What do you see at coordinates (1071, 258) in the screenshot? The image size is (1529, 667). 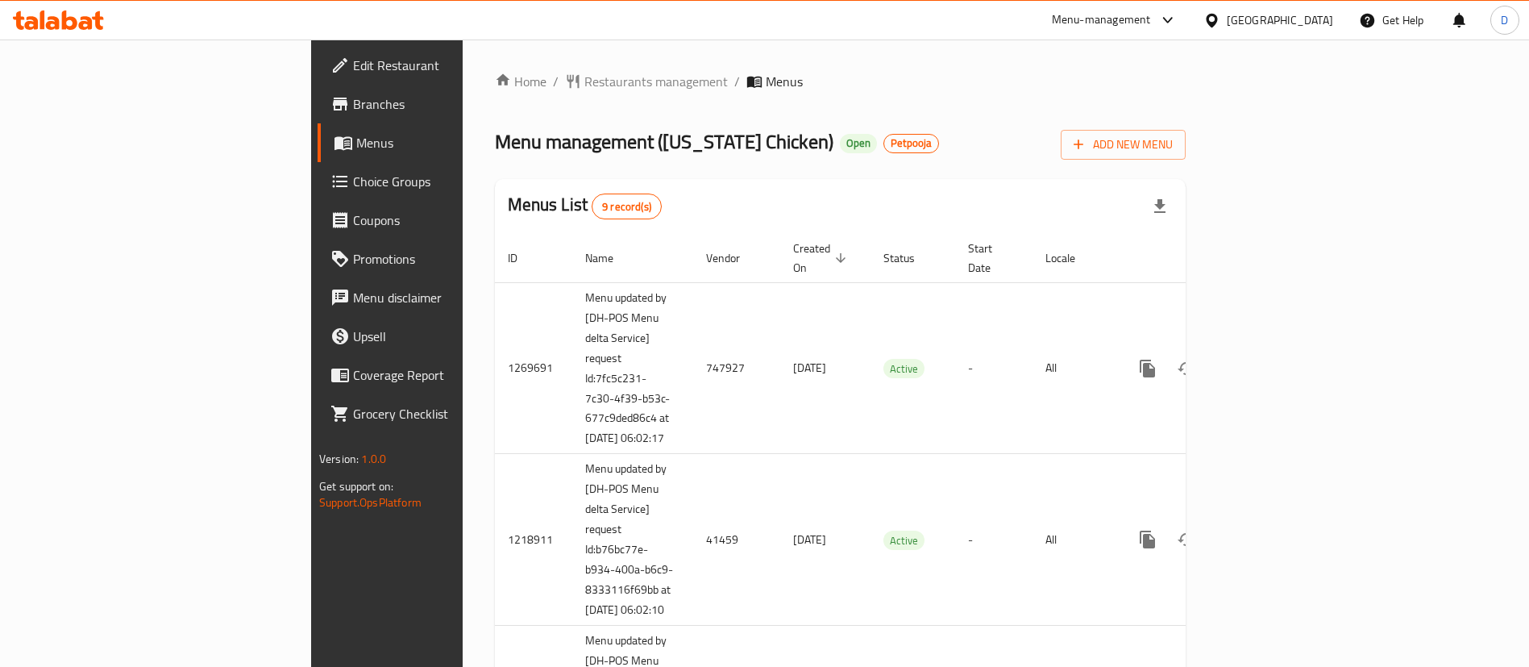 I see `span: Locale` at bounding box center [1071, 258].